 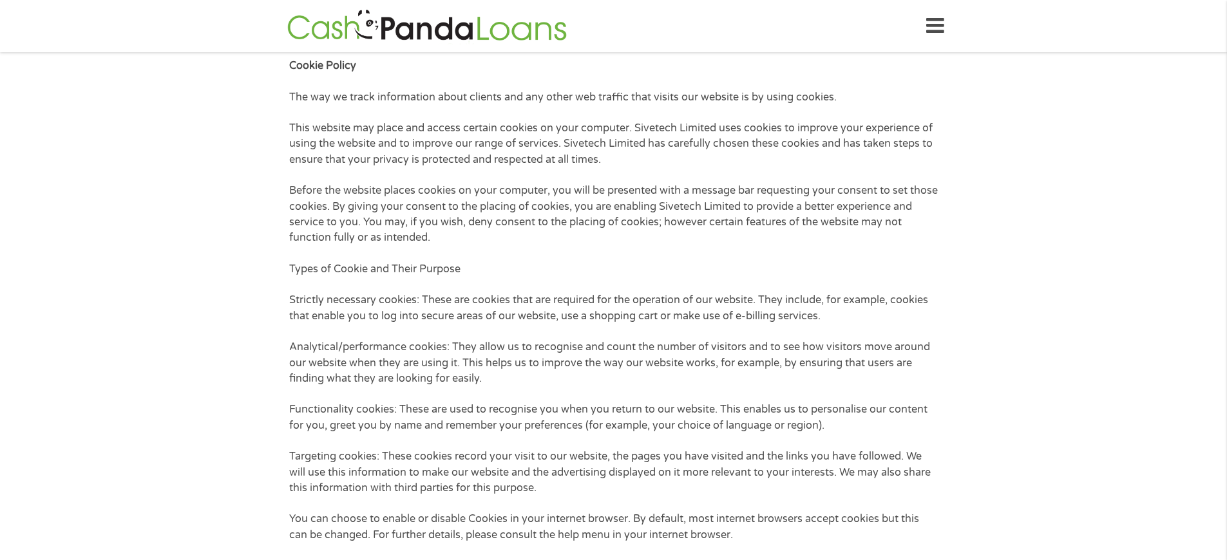 I want to click on p: Targeting cookies: These cookies record your visit to our website, the pages you have visited and..., so click(x=614, y=472).